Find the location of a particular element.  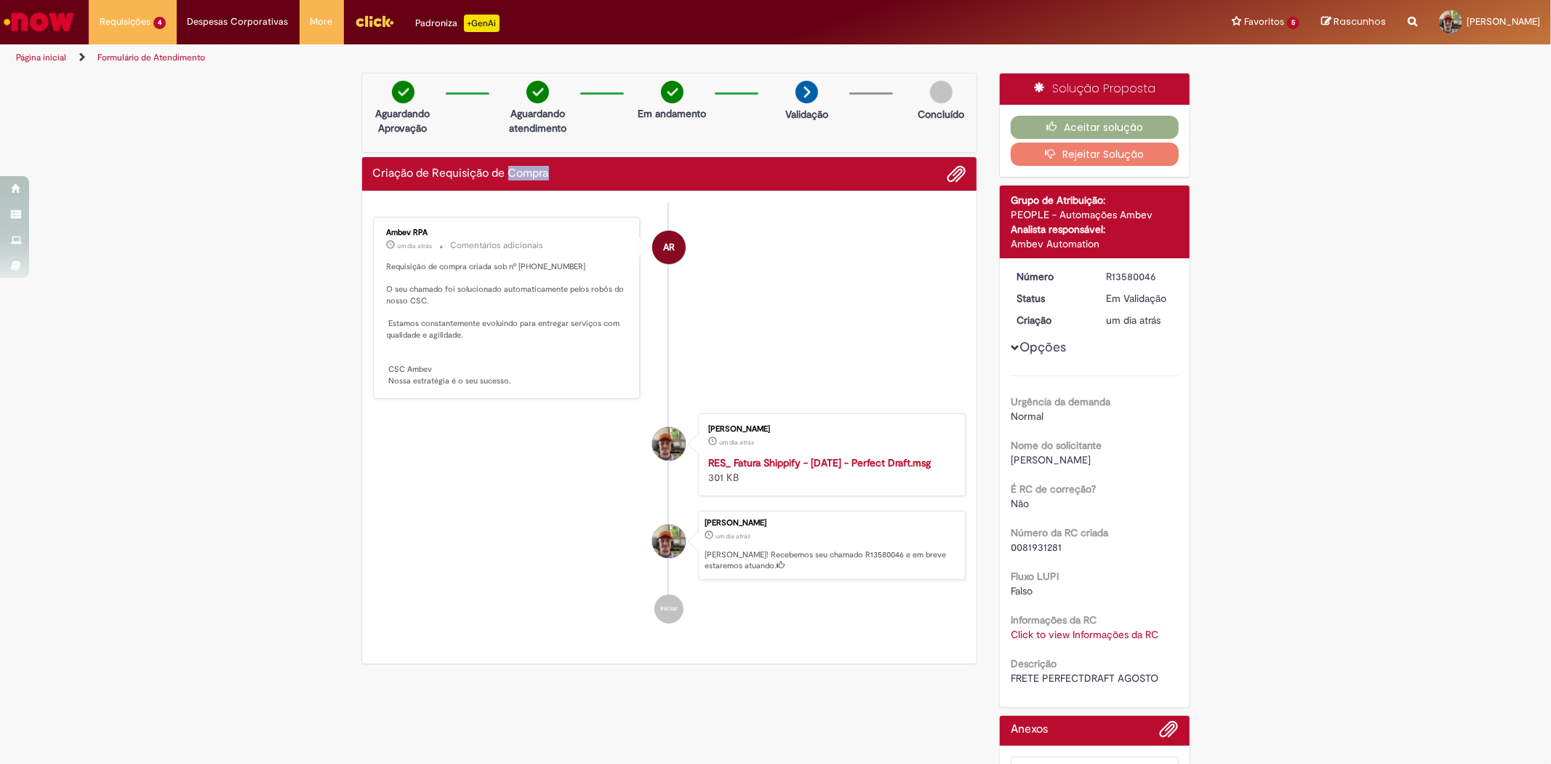

span: Falso is located at coordinates (1022, 591).